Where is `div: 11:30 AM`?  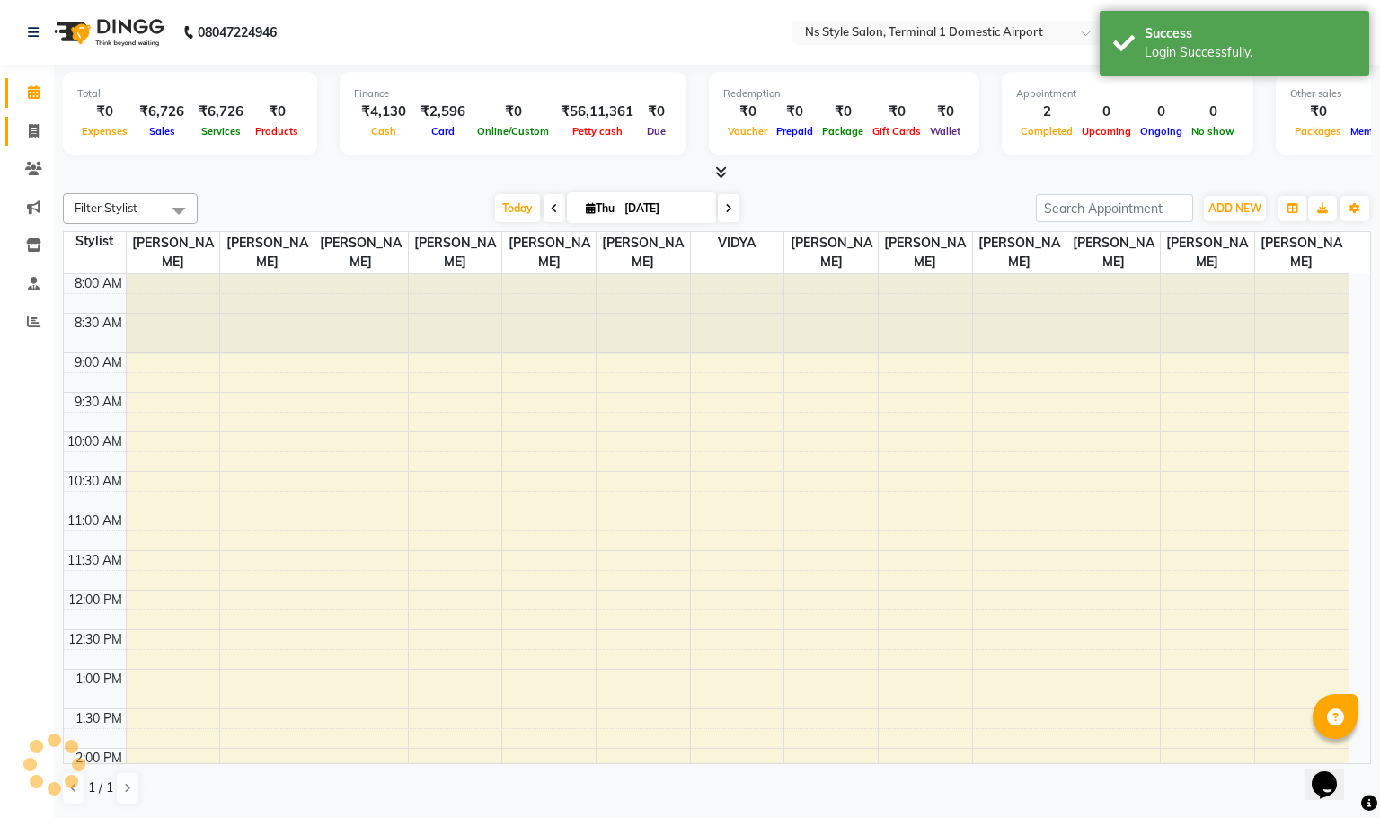
div: 11:30 AM is located at coordinates (94, 560).